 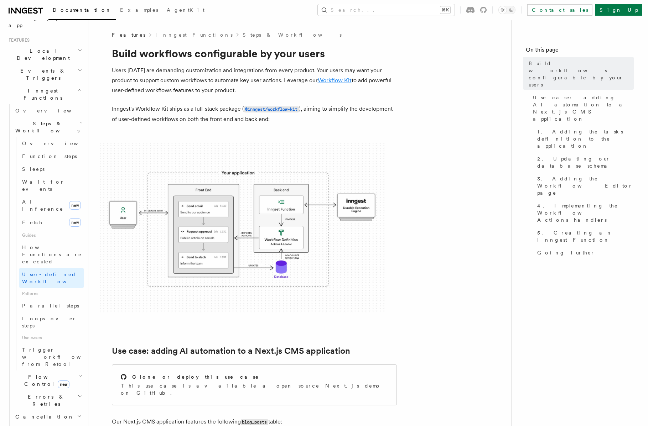 What do you see at coordinates (585, 139) in the screenshot?
I see `span: 1. Adding the tasks definition to the application` at bounding box center [585, 139].